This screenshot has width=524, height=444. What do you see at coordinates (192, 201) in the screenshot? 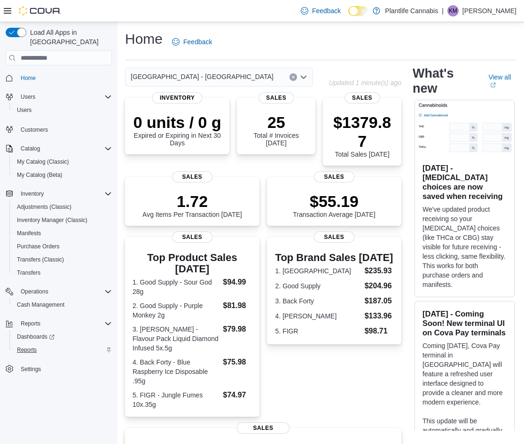
I see `p: 1.72` at bounding box center [192, 201].